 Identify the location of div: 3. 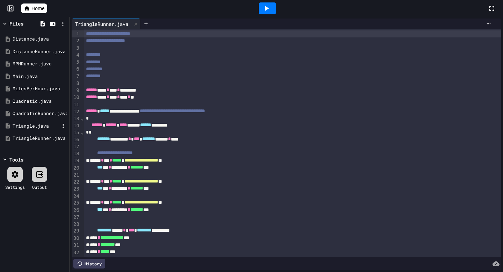
(76, 48).